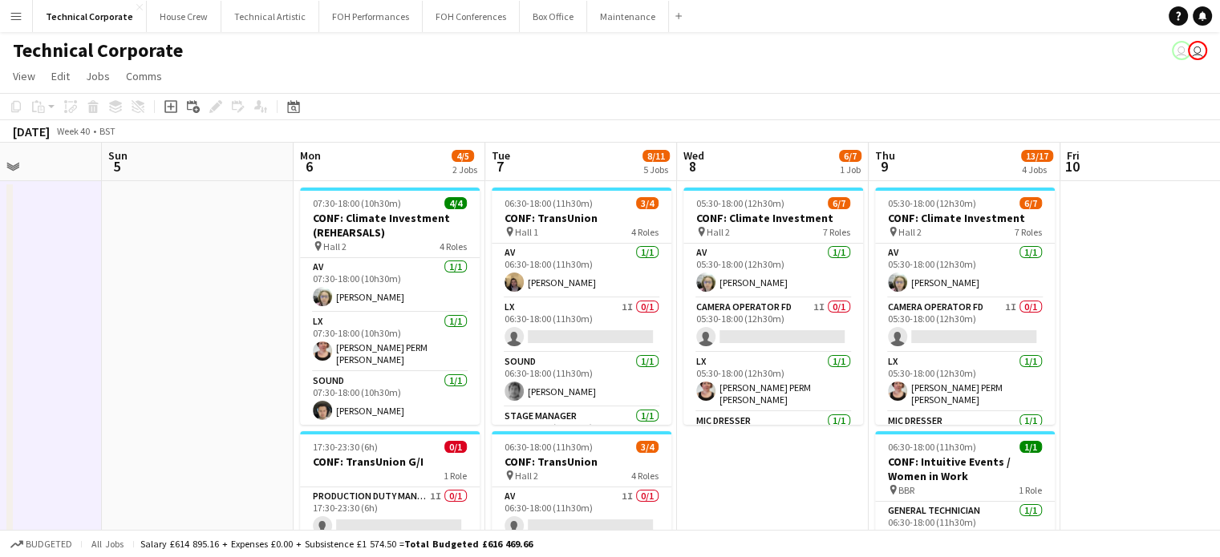  I want to click on app-user-avatar: Abby Hubbard, so click(1181, 51).